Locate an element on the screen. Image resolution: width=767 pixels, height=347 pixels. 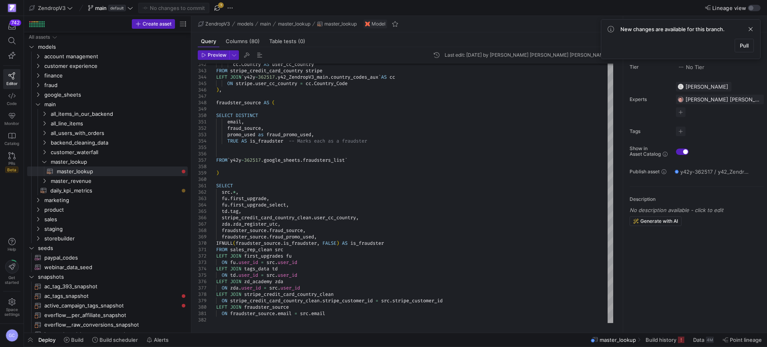
button: Generate with AI is located at coordinates (655, 221).